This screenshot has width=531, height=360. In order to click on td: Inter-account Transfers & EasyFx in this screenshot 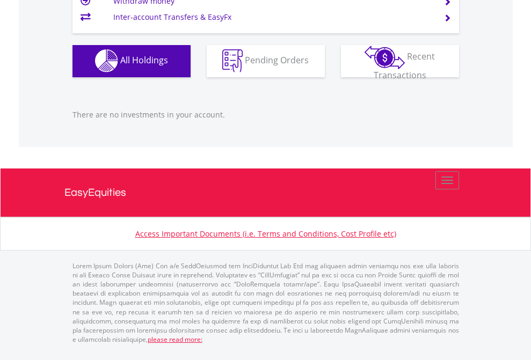, I will do `click(272, 17)`.